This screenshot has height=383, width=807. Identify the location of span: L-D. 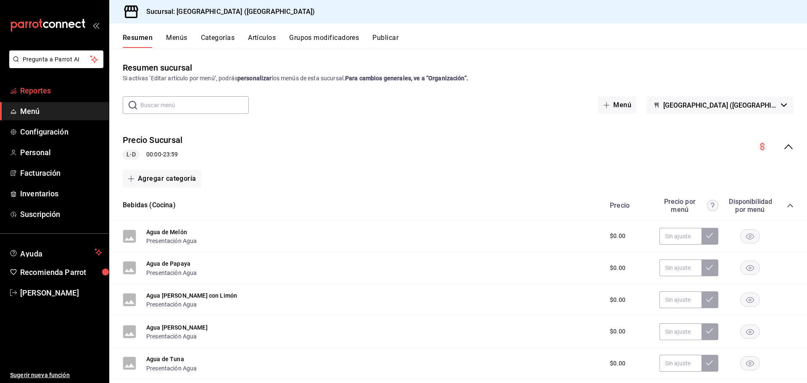
(131, 154).